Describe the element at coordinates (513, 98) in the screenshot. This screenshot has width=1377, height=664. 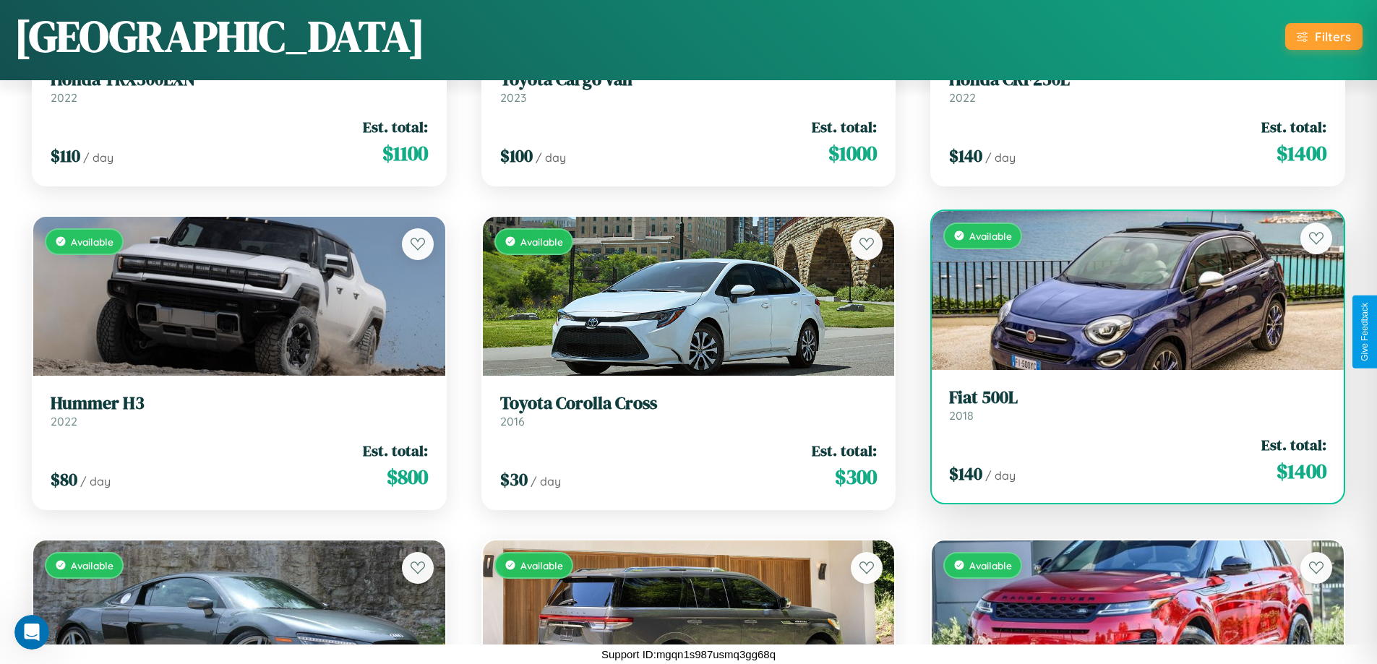
I see `span: 2023` at that location.